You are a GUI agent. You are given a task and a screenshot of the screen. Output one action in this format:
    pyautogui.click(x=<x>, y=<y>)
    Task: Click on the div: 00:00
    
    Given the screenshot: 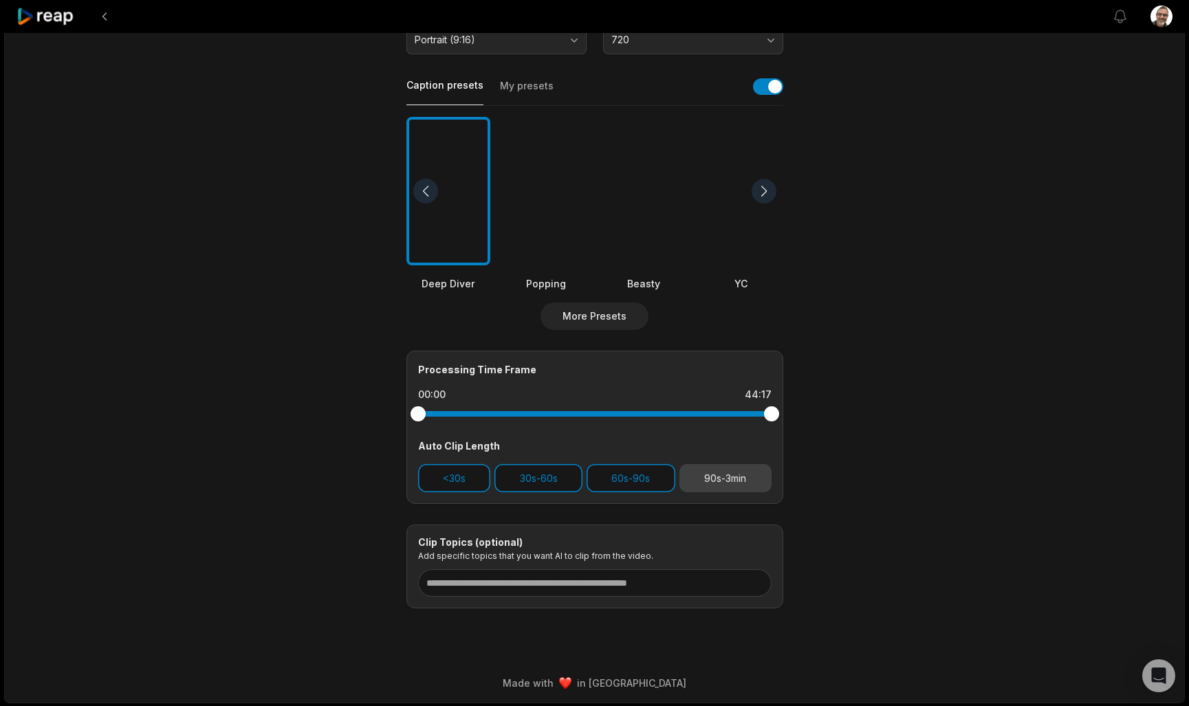 What is the action you would take?
    pyautogui.click(x=432, y=395)
    